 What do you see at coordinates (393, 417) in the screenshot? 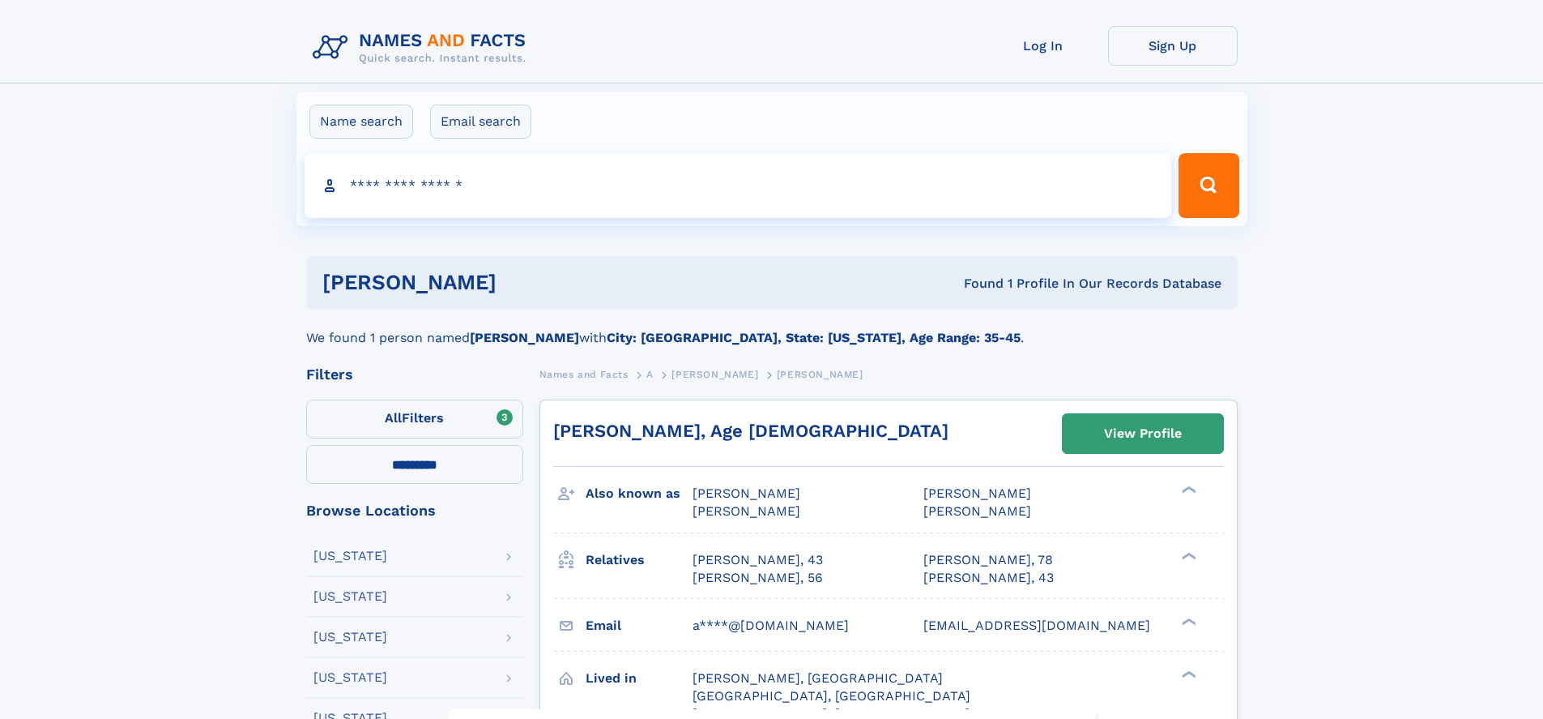
I see `span: All` at bounding box center [393, 417].